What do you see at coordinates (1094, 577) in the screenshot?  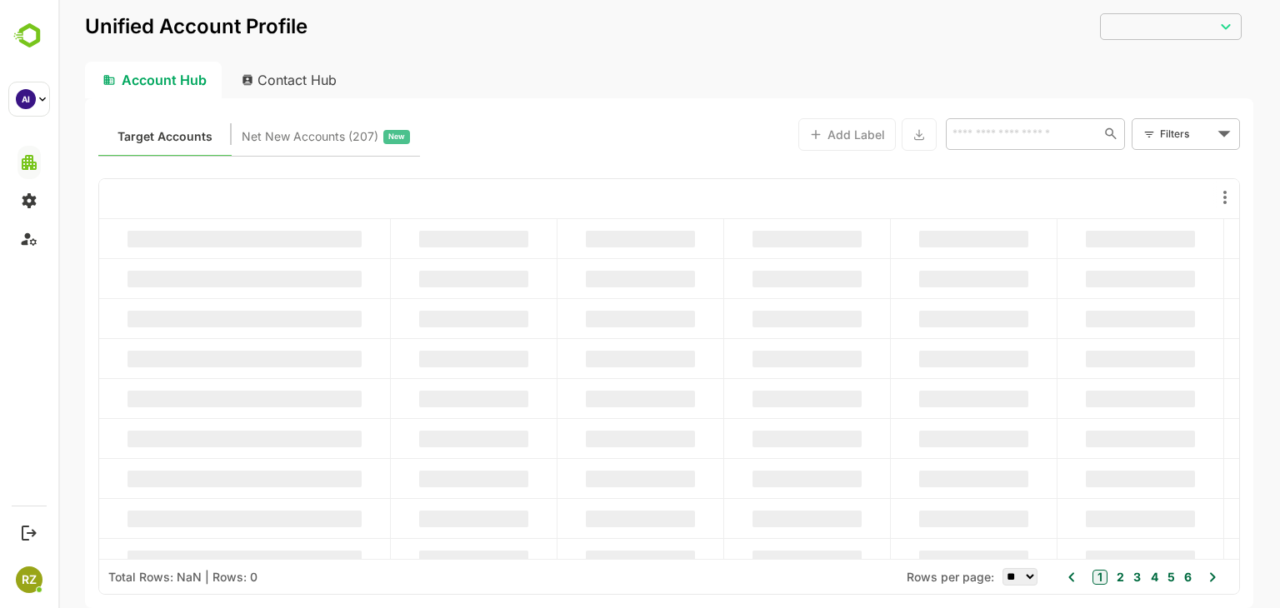 I see `button: 4` at bounding box center [1094, 577].